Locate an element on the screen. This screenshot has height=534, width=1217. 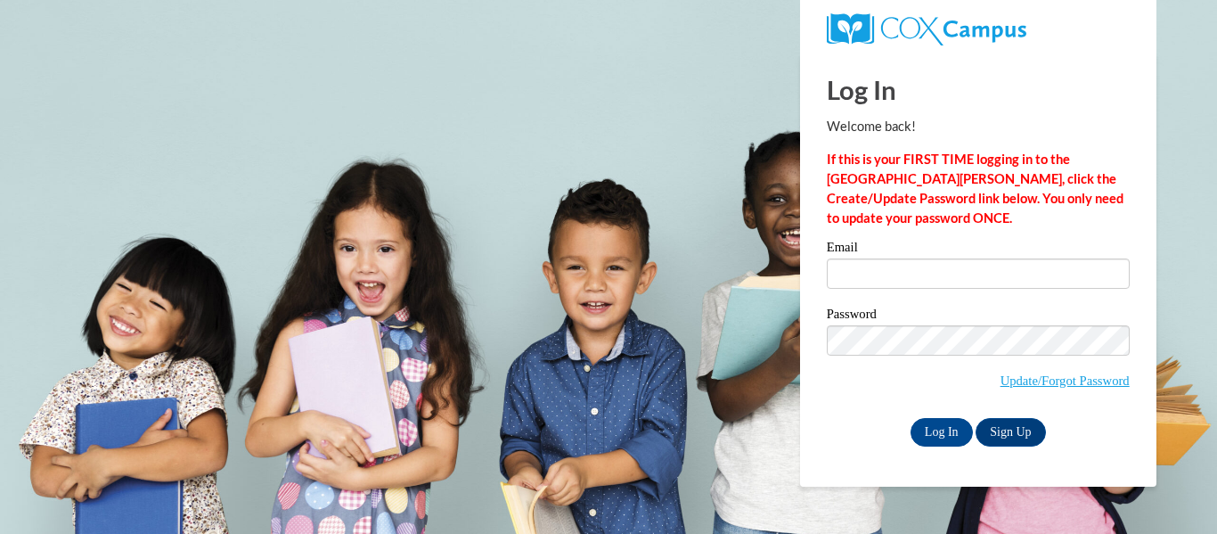
p: Welcome back! is located at coordinates (978, 127).